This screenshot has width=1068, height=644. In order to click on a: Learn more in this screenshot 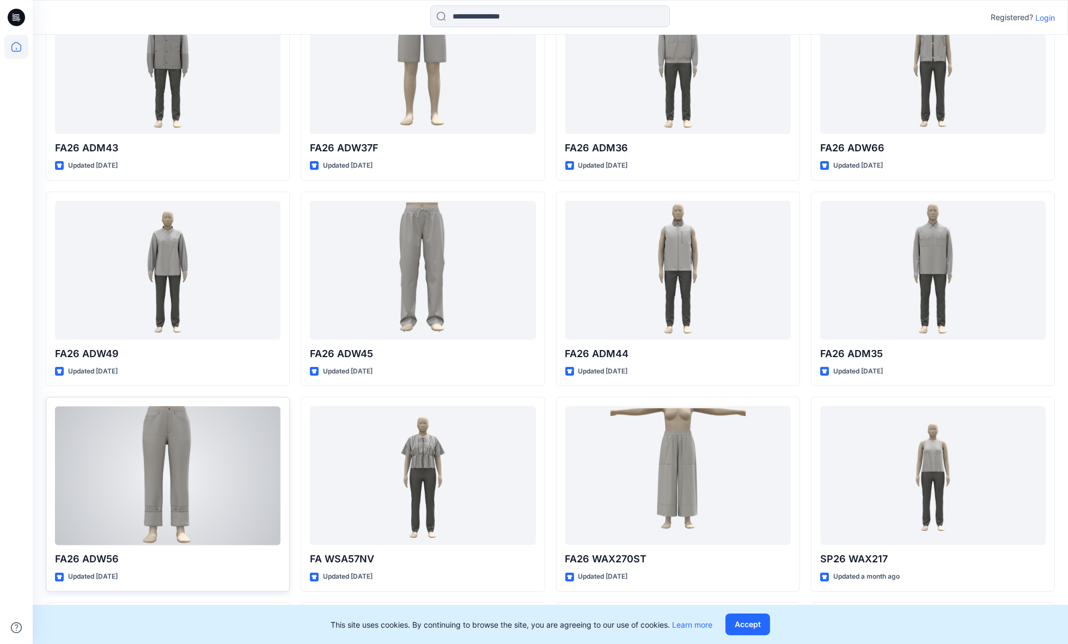, I will do `click(692, 625)`.